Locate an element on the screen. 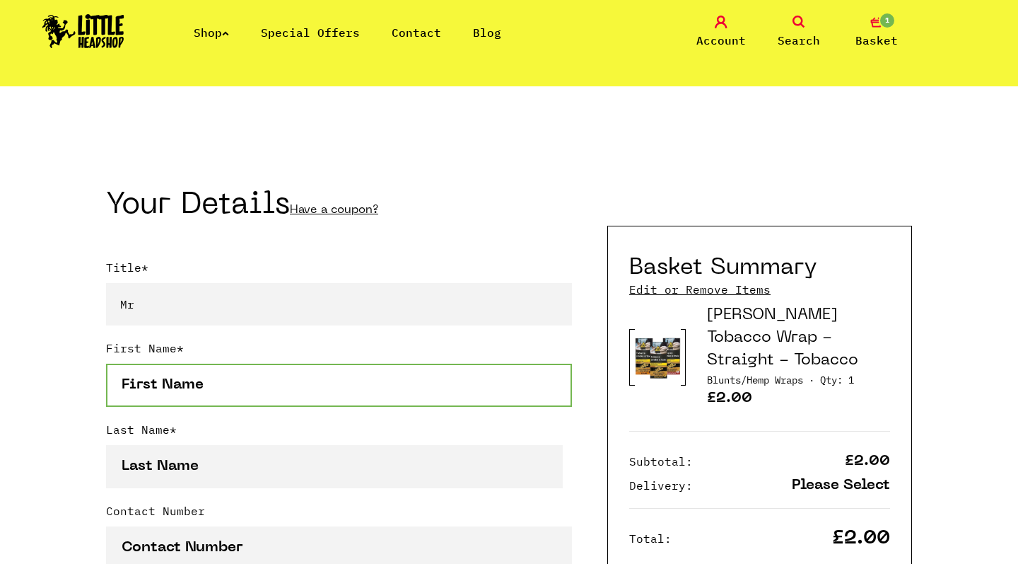 The image size is (1018, 564). p: Delivery: is located at coordinates (661, 485).